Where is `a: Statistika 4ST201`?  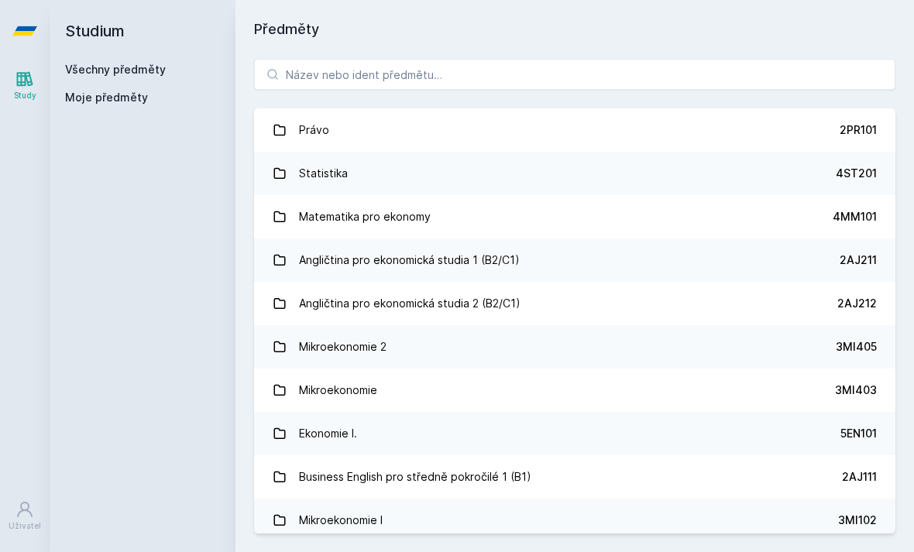 a: Statistika 4ST201 is located at coordinates (575, 174).